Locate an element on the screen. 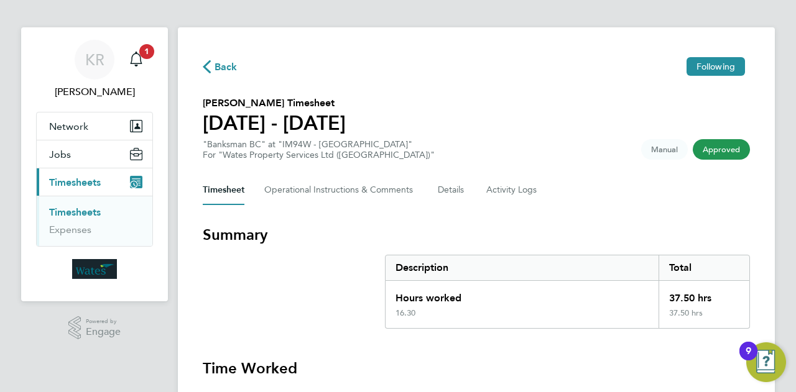 Image resolution: width=796 pixels, height=392 pixels. div: Description is located at coordinates (522, 268).